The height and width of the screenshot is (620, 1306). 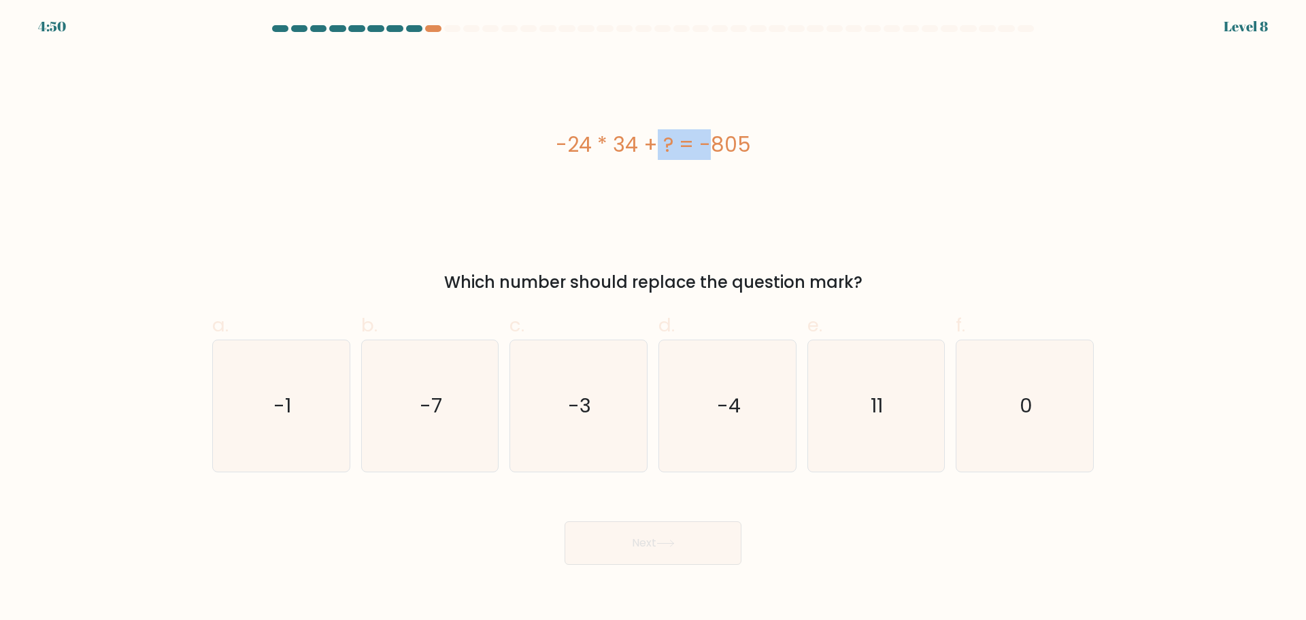 What do you see at coordinates (815, 325) in the screenshot?
I see `span: e.` at bounding box center [815, 325].